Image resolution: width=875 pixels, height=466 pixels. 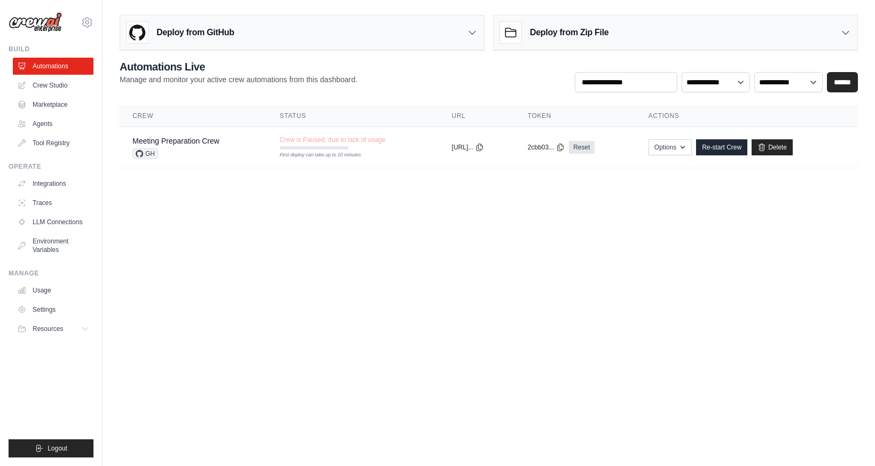 I want to click on span: Resources, so click(x=48, y=329).